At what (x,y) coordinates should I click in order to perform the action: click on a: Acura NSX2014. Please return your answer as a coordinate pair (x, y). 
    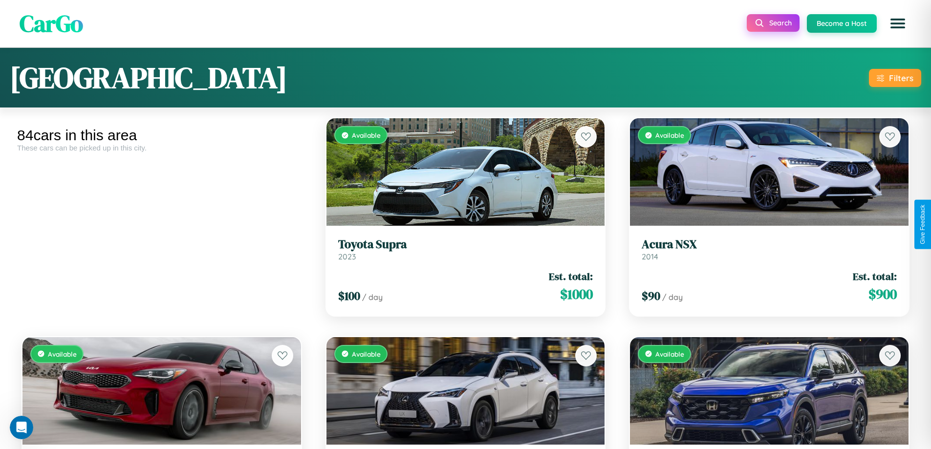
    Looking at the image, I should click on (770, 249).